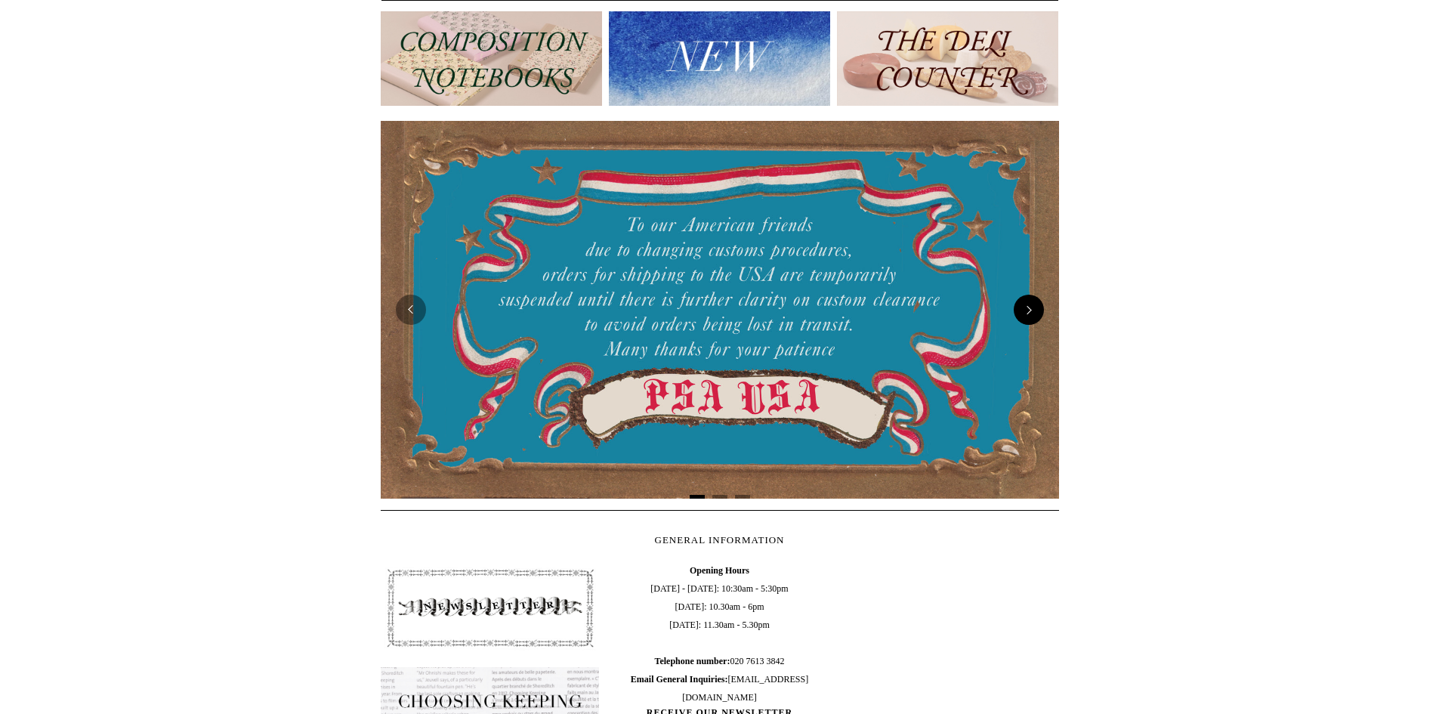 This screenshot has height=714, width=1439. I want to click on button: Previous, so click(411, 310).